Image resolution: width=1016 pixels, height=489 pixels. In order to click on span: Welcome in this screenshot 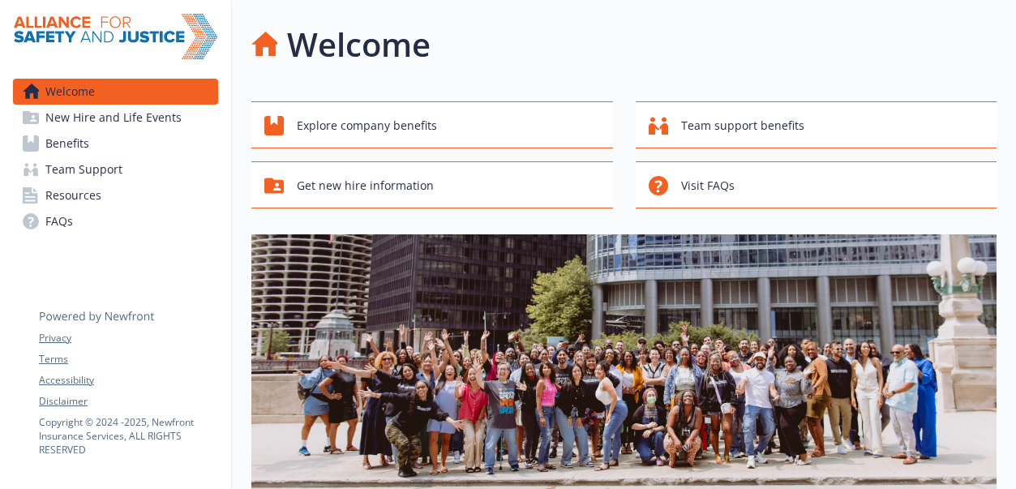, I will do `click(70, 92)`.